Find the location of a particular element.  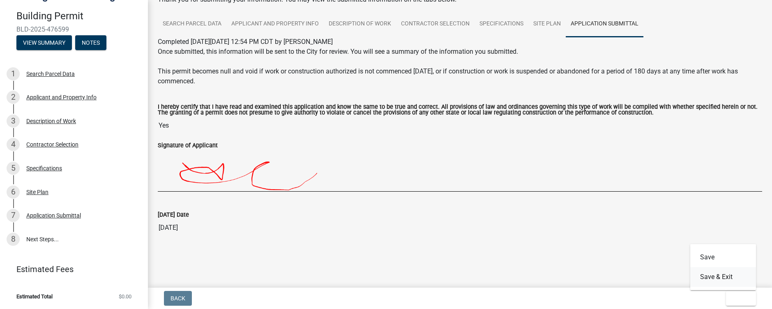

div: Description of Work is located at coordinates (51, 121).